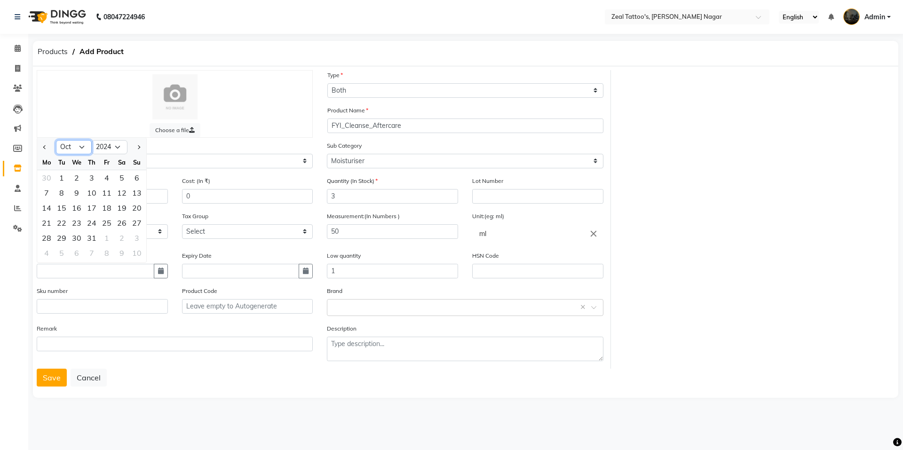 The width and height of the screenshot is (903, 450). I want to click on div: Saturday, October 19, 2024, so click(122, 208).